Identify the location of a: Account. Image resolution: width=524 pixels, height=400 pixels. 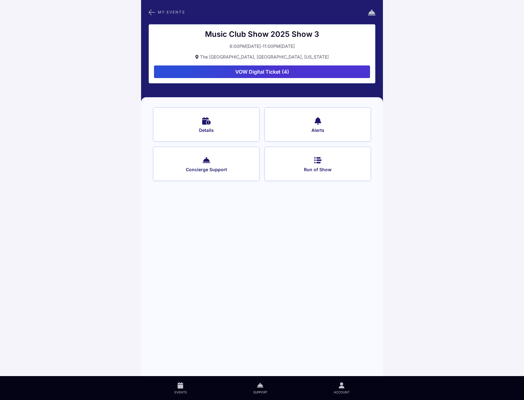
(342, 388).